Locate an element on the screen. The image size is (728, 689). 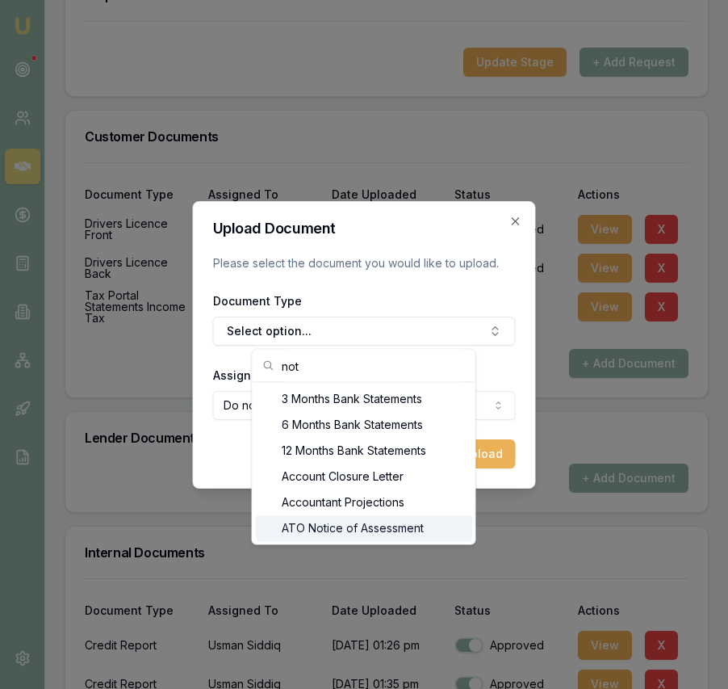
label: Document Type is located at coordinates (258, 300).